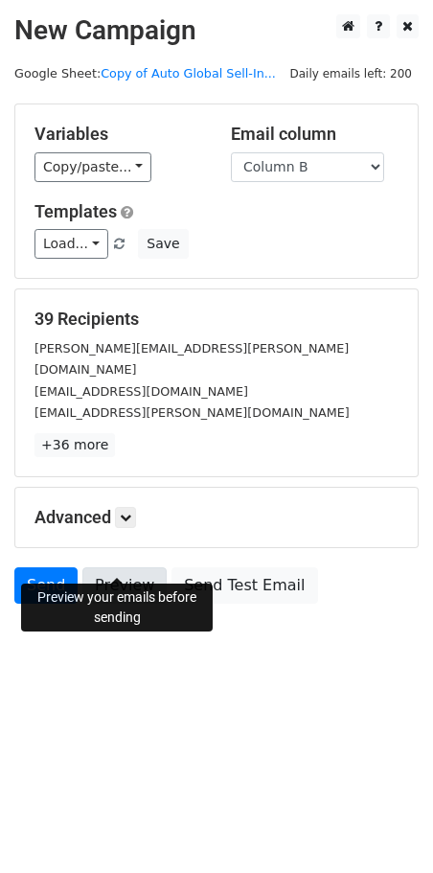 This screenshot has height=873, width=433. I want to click on a: Send Test Email, so click(244, 585).